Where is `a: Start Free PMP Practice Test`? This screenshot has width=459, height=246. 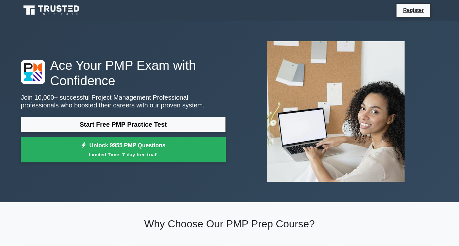 a: Start Free PMP Practice Test is located at coordinates (123, 125).